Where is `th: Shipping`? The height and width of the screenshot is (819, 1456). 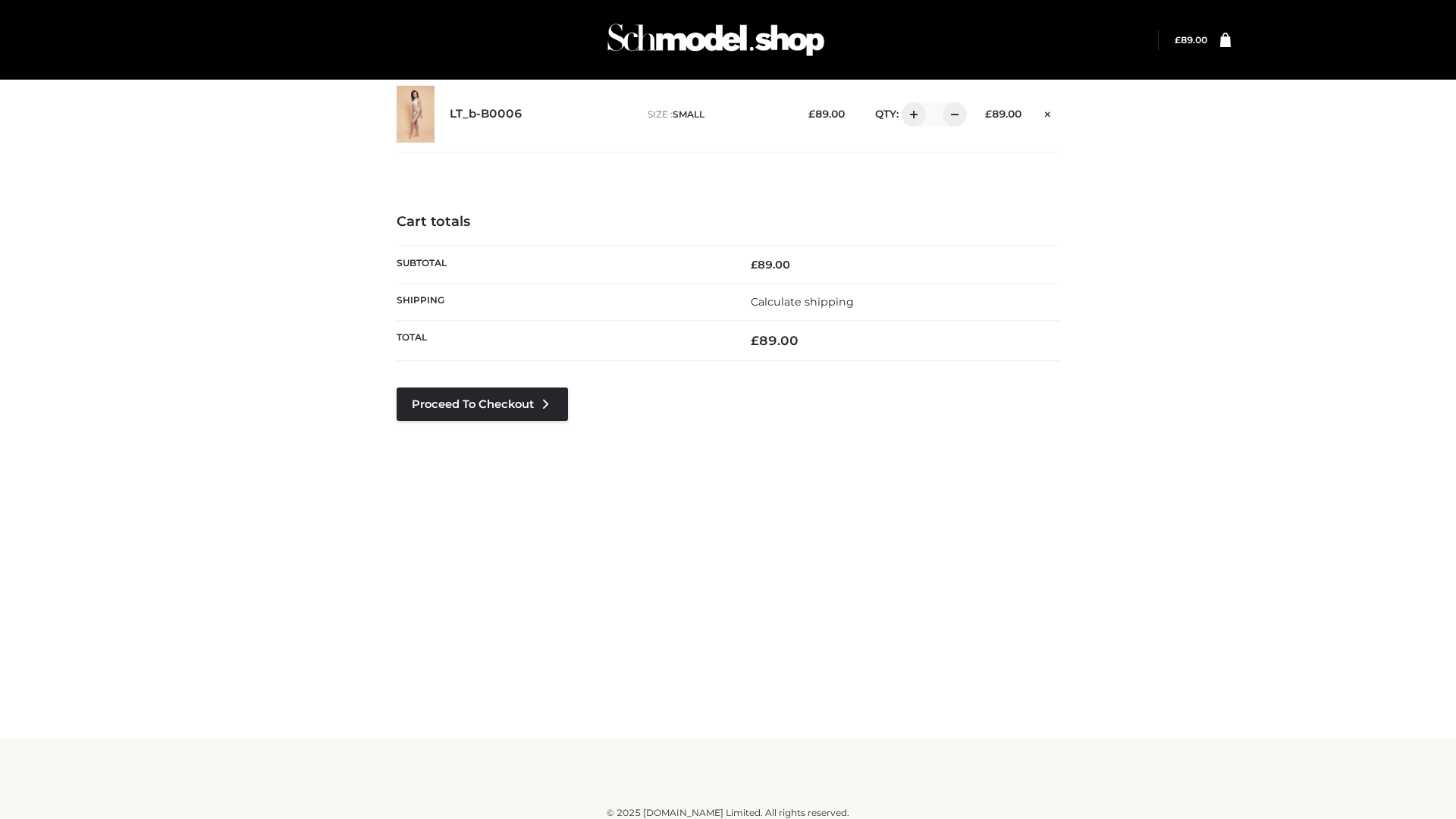
th: Shipping is located at coordinates (562, 301).